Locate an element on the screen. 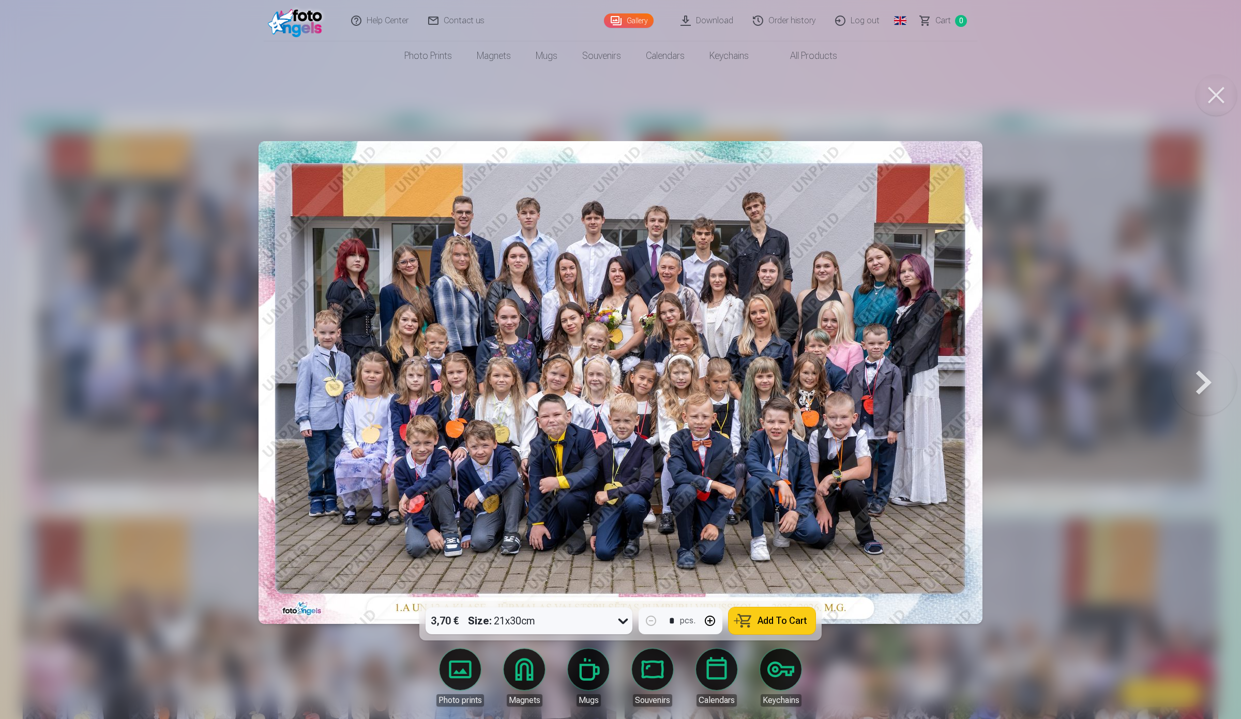 The height and width of the screenshot is (719, 1241). button: Add To Cart is located at coordinates (772, 621).